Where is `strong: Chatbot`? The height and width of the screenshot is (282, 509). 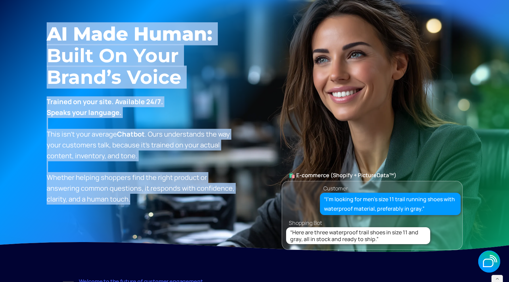
strong: Chatbot is located at coordinates (131, 134).